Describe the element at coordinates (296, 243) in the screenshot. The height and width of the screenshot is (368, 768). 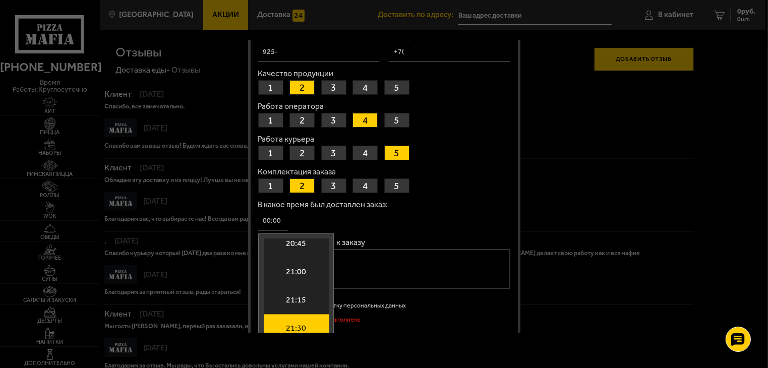
I see `li: 20:45` at that location.